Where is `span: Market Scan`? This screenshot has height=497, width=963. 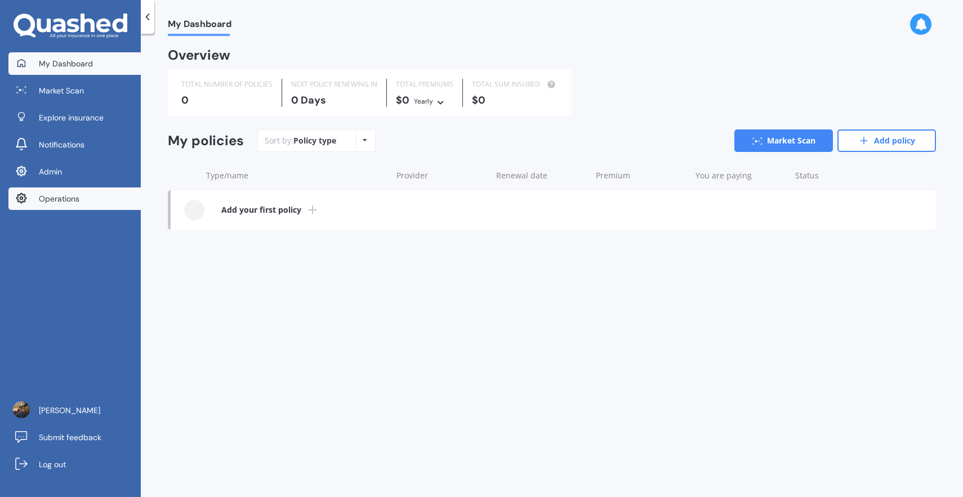 span: Market Scan is located at coordinates (61, 91).